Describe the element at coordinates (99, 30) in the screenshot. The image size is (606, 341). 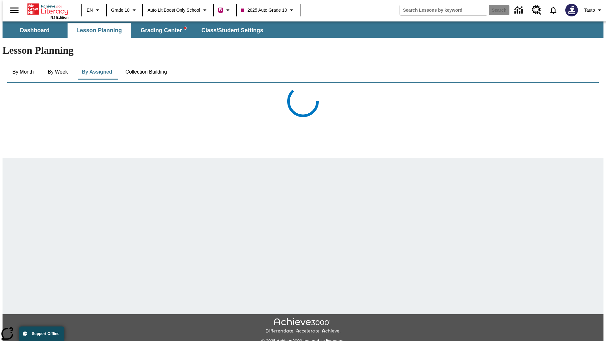
I see `span: Lesson Planning` at that location.